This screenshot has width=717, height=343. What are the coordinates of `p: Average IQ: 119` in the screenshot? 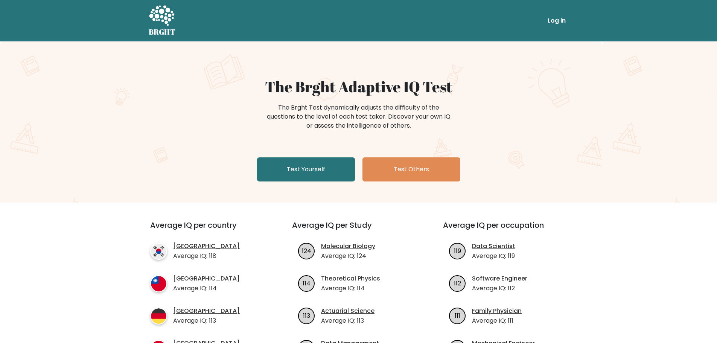 It's located at (494, 256).